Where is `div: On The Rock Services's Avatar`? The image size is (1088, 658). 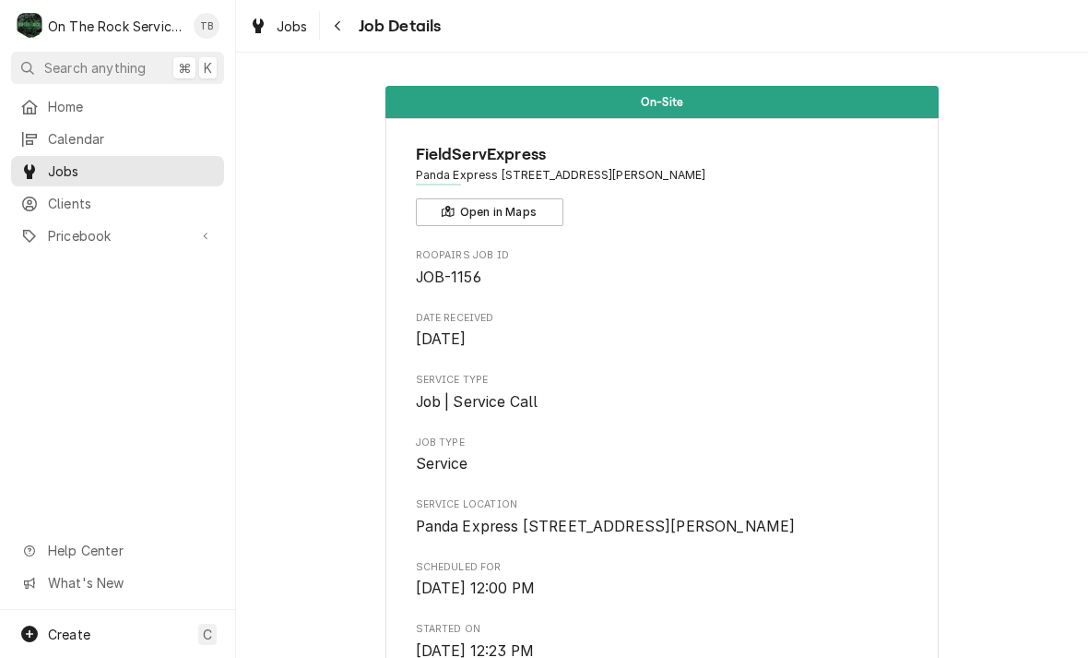
div: On The Rock Services's Avatar is located at coordinates (30, 26).